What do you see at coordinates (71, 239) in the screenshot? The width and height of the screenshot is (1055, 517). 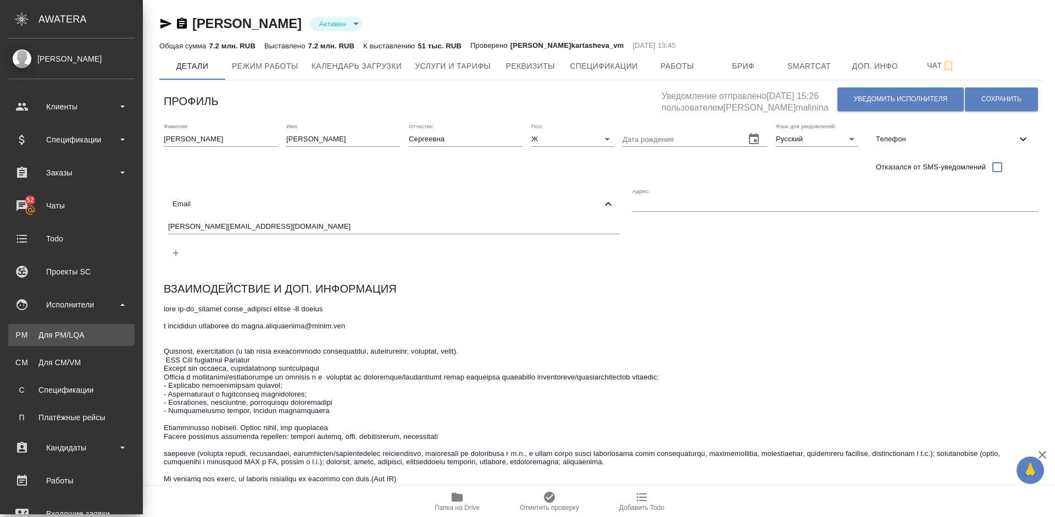 I see `div: Todo` at bounding box center [71, 239].